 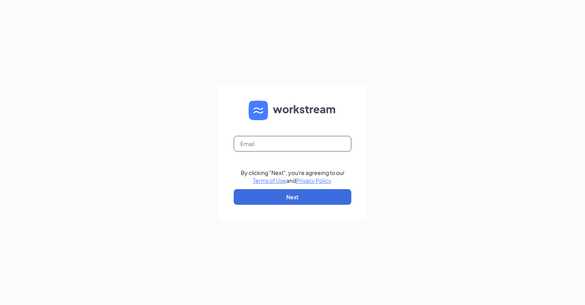 What do you see at coordinates (313, 181) in the screenshot?
I see `a: Privacy Policy` at bounding box center [313, 181].